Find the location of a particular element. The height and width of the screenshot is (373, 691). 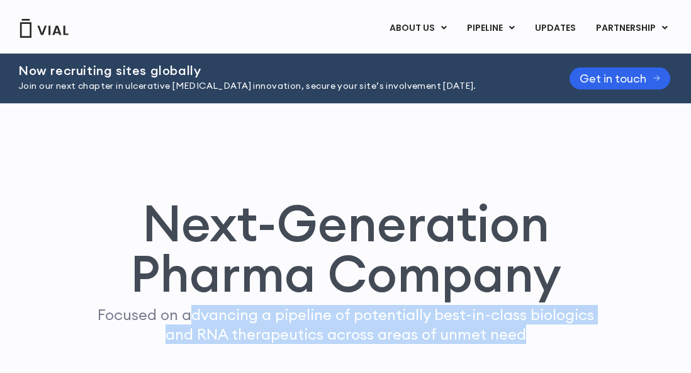

h2: Now recruiting sites globally is located at coordinates (278, 70).